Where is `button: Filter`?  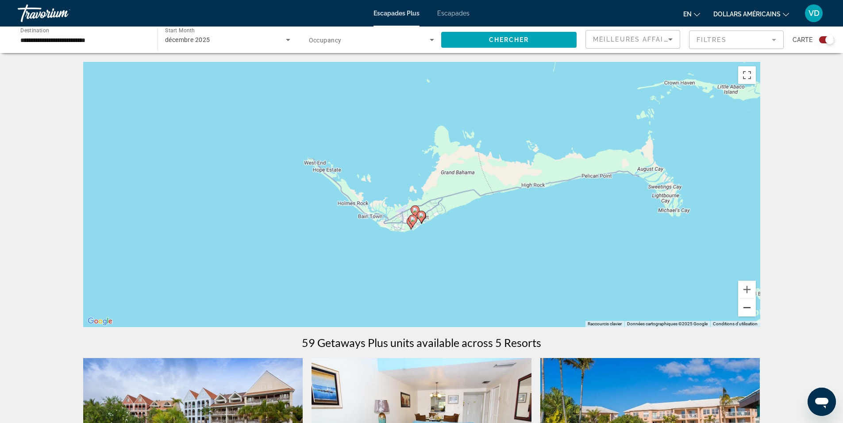
button: Filter is located at coordinates (736, 40).